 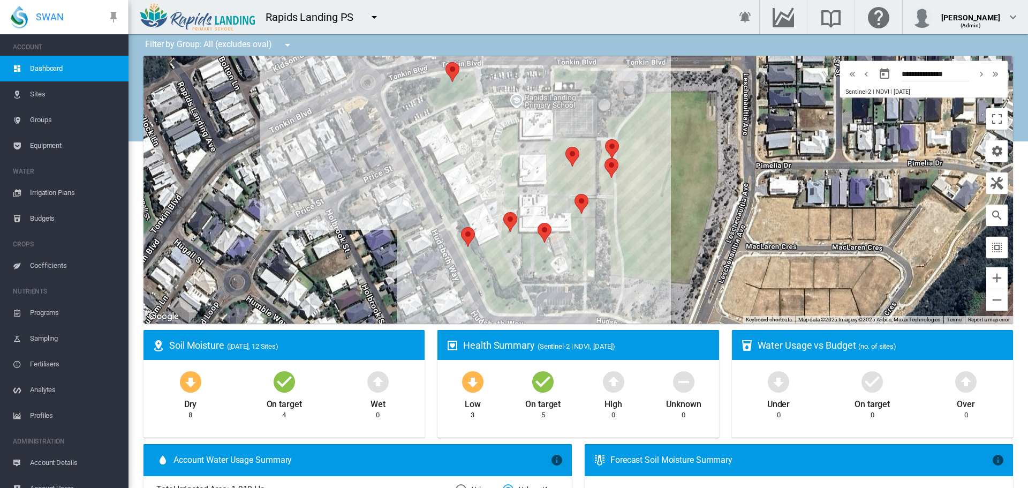 What do you see at coordinates (884, 74) in the screenshot?
I see `button: md-calendar` at bounding box center [884, 74].